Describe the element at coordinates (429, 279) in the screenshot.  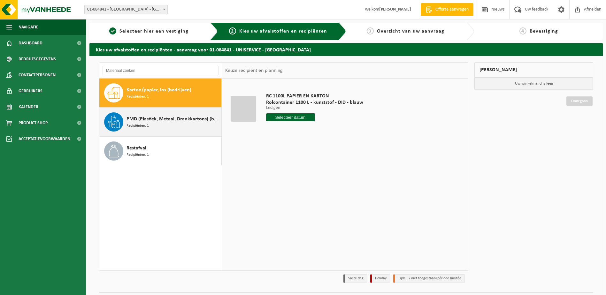
I see `li: Tijdelijk niet toegestaan/période limitée` at that location.